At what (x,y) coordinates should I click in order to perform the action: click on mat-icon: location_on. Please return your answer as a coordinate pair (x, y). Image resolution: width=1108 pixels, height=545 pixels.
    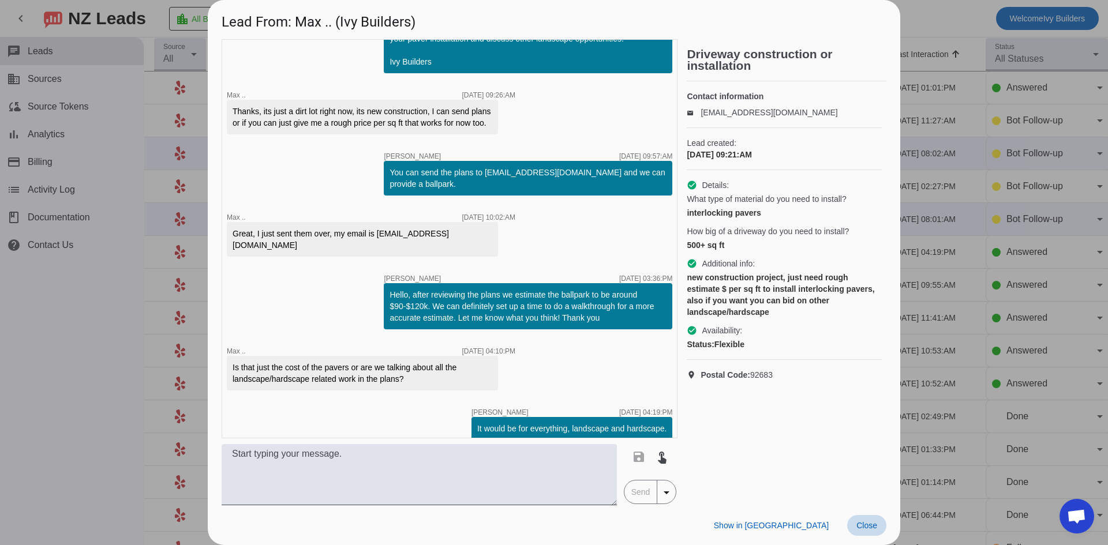
    Looking at the image, I should click on (694, 375).